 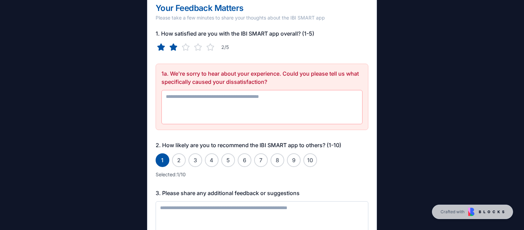 I want to click on button: 5, so click(x=228, y=160).